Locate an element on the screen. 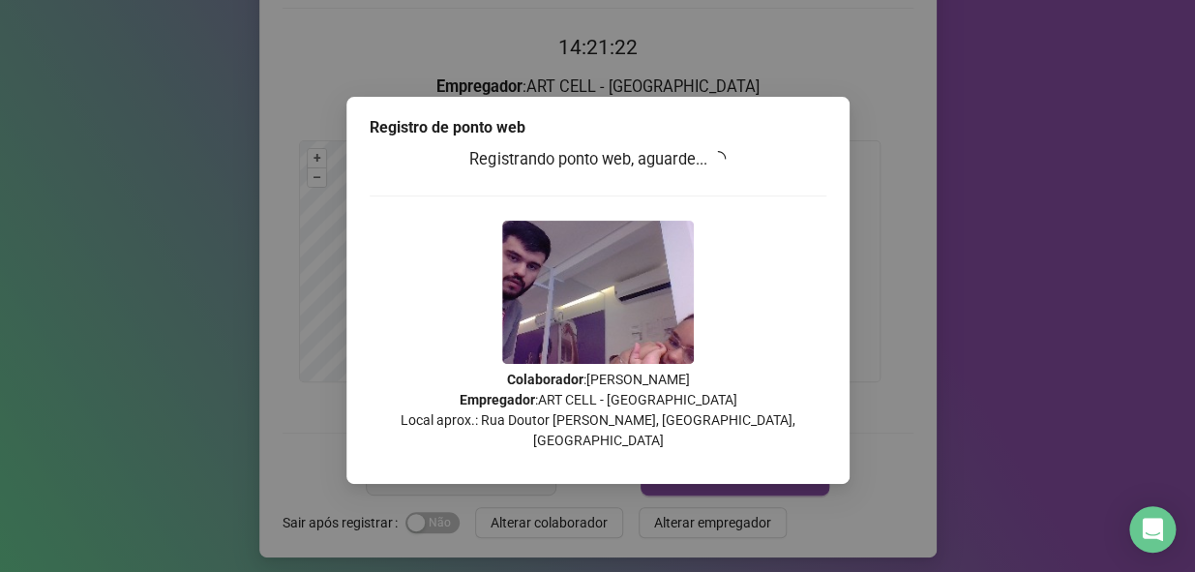 This screenshot has height=572, width=1195. h3: Registrando ponto web, aguarde... is located at coordinates (598, 160).